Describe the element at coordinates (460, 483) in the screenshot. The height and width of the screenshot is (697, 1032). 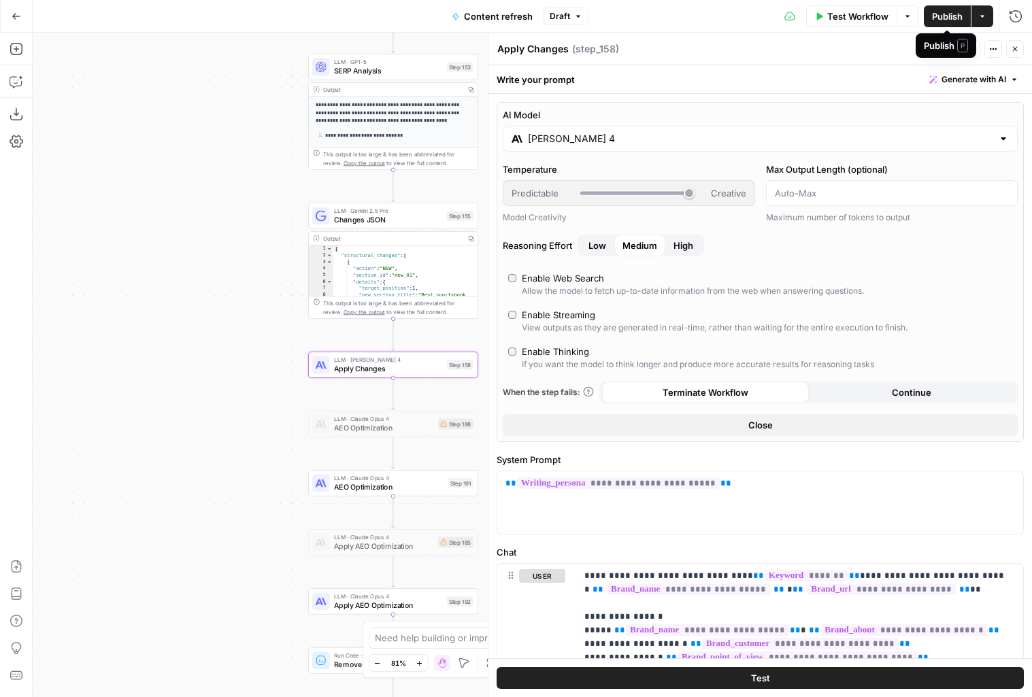
I see `div: Step 191` at that location.